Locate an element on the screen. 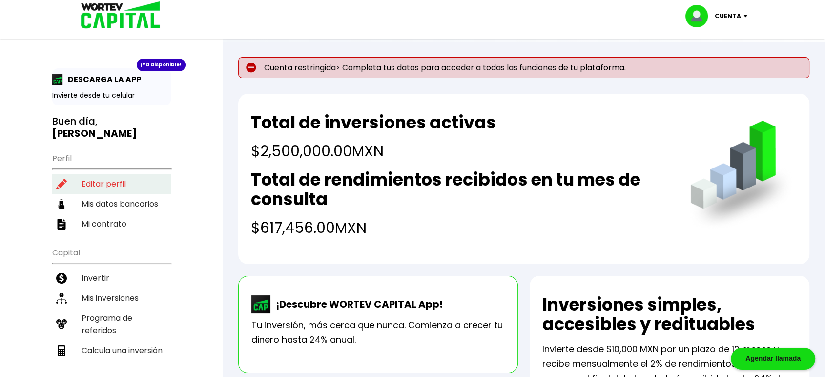 This screenshot has height=377, width=825. p: DESCARGA LA APP is located at coordinates (102, 79).